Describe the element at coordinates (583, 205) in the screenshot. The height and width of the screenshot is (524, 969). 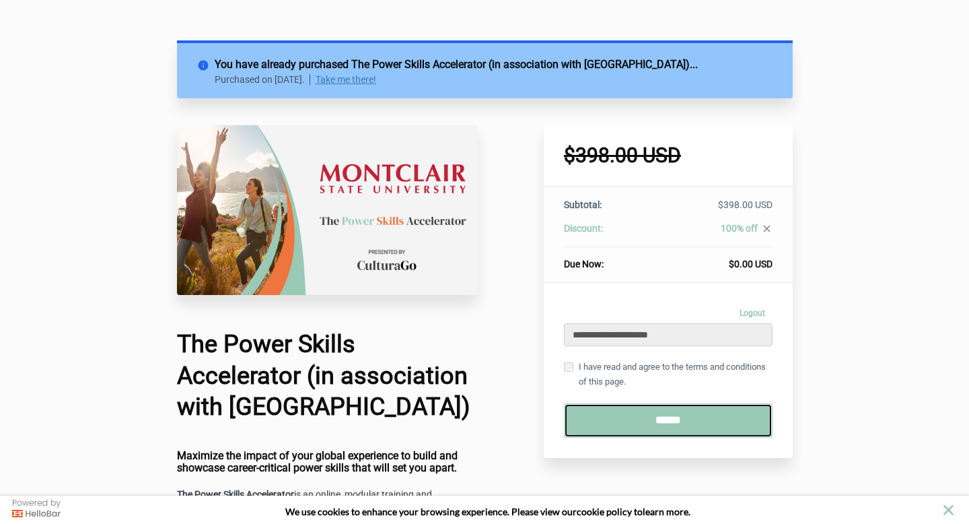
I see `span: Subtotal:` at that location.